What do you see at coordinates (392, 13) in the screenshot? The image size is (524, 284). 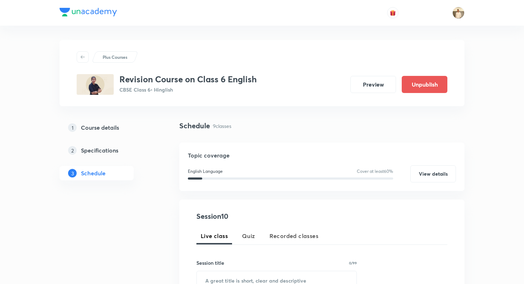 I see `button: avatar` at bounding box center [392, 13].